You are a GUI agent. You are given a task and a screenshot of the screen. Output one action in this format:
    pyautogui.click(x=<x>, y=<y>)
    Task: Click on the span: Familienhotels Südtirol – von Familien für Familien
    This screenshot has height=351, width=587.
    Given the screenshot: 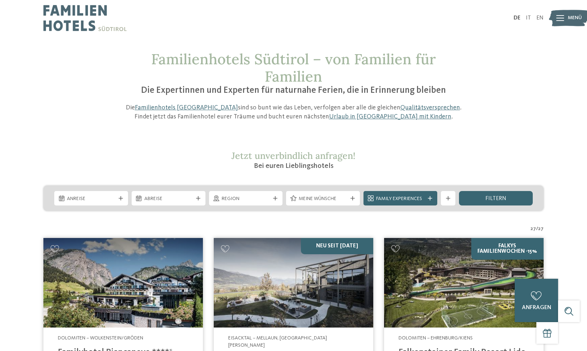 What is the action you would take?
    pyautogui.click(x=293, y=68)
    